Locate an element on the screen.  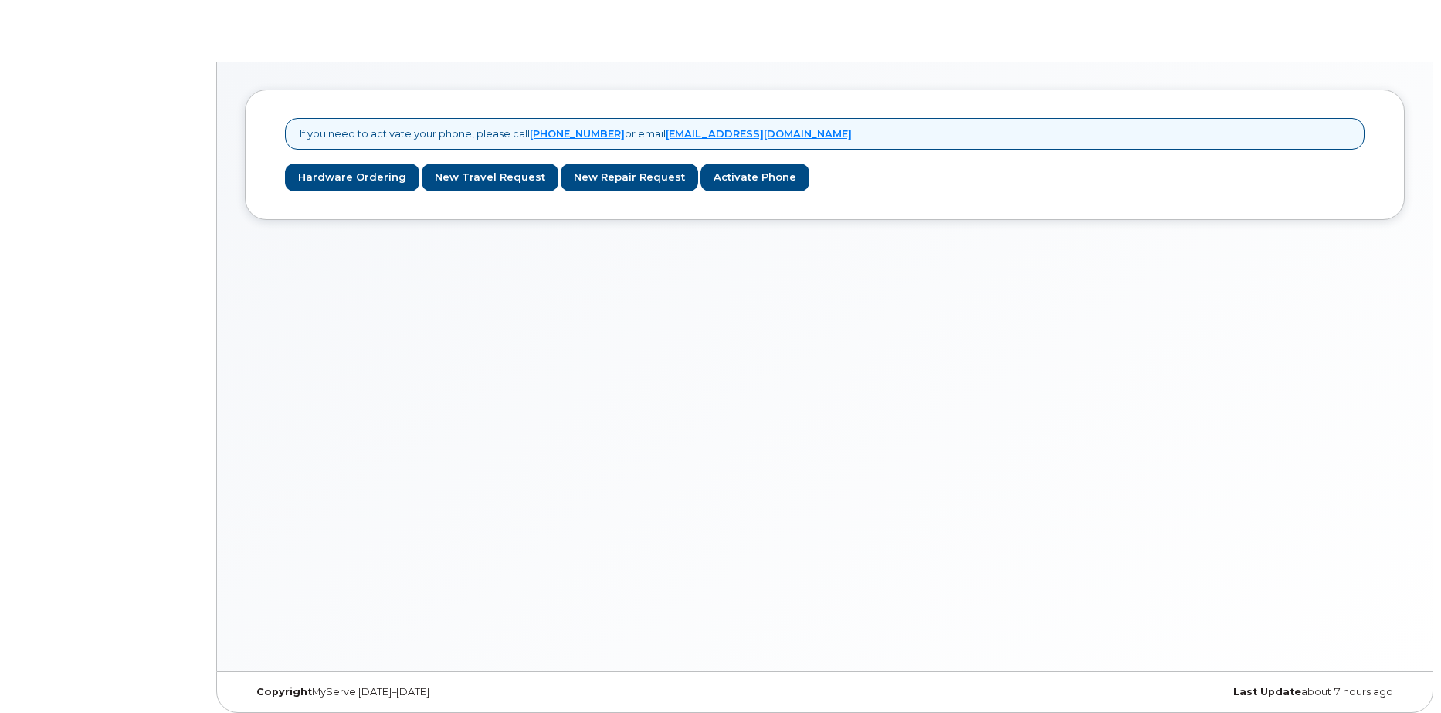
p: If you need to activate your phone, please call or email is located at coordinates (575, 134).